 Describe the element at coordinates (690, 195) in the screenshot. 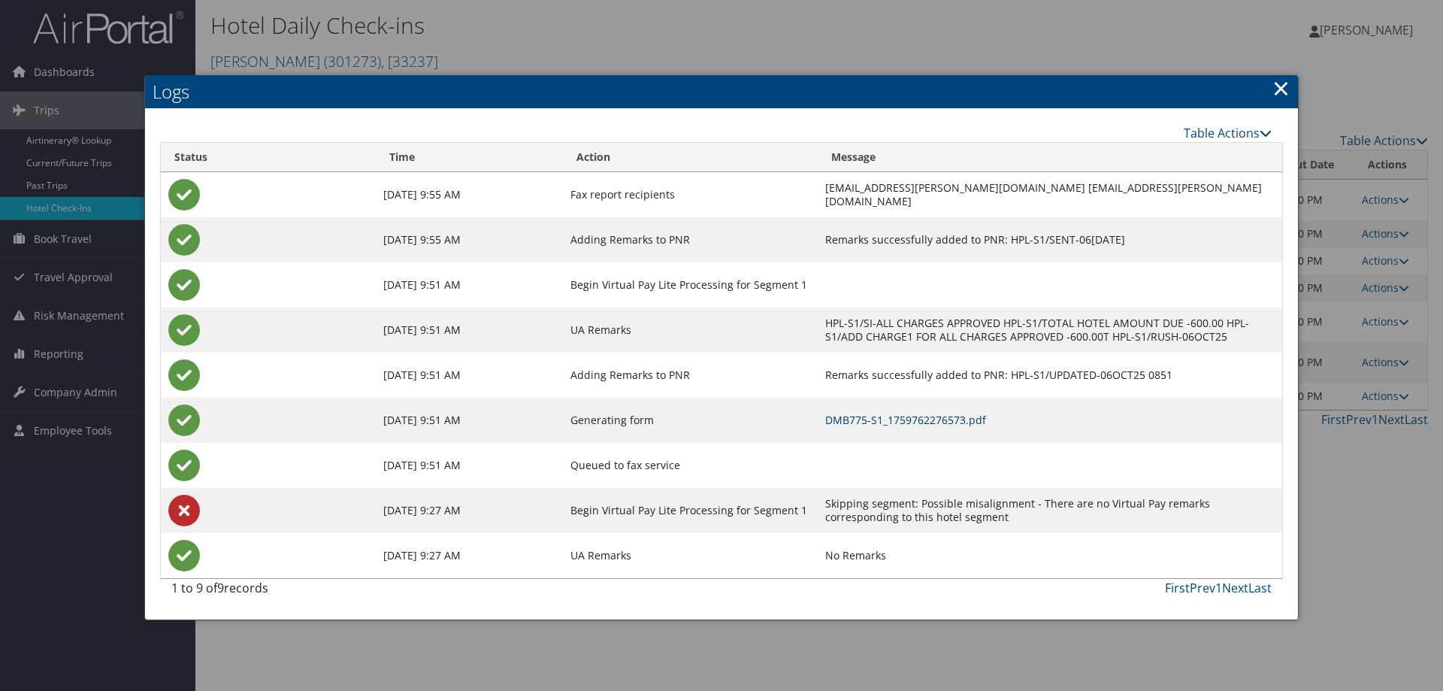

I see `td: Fax report recipients` at that location.